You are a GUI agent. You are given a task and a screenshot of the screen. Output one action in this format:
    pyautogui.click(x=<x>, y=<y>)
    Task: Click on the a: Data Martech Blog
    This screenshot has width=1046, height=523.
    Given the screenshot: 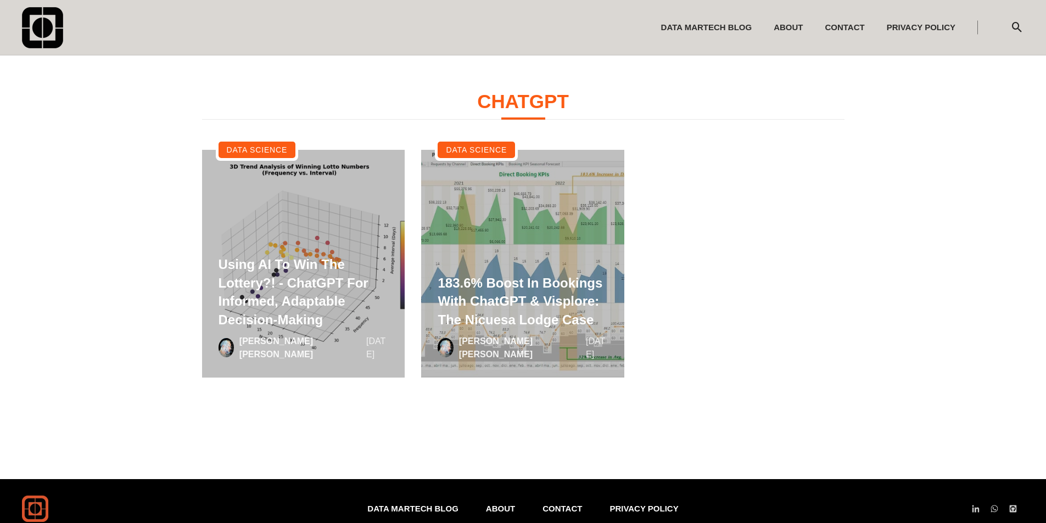 What is the action you would take?
    pyautogui.click(x=413, y=508)
    